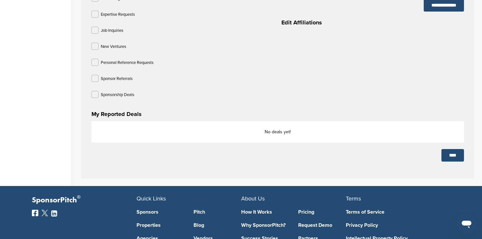  I want to click on p: New Ventures, so click(113, 47).